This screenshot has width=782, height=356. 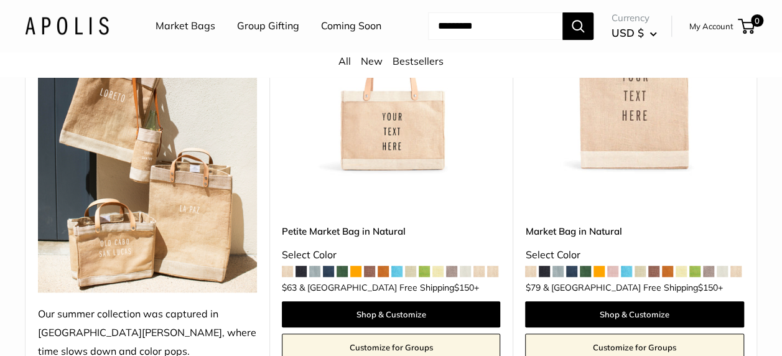 What do you see at coordinates (289, 287) in the screenshot?
I see `span: $63` at bounding box center [289, 287].